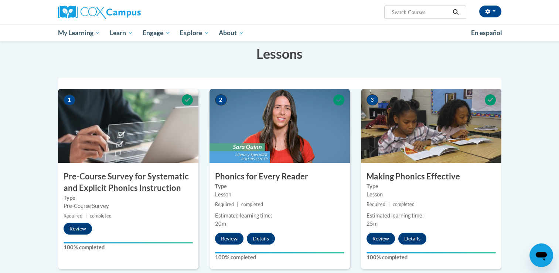 This screenshot has width=559, height=273. What do you see at coordinates (156, 33) in the screenshot?
I see `a: Engage` at bounding box center [156, 33].